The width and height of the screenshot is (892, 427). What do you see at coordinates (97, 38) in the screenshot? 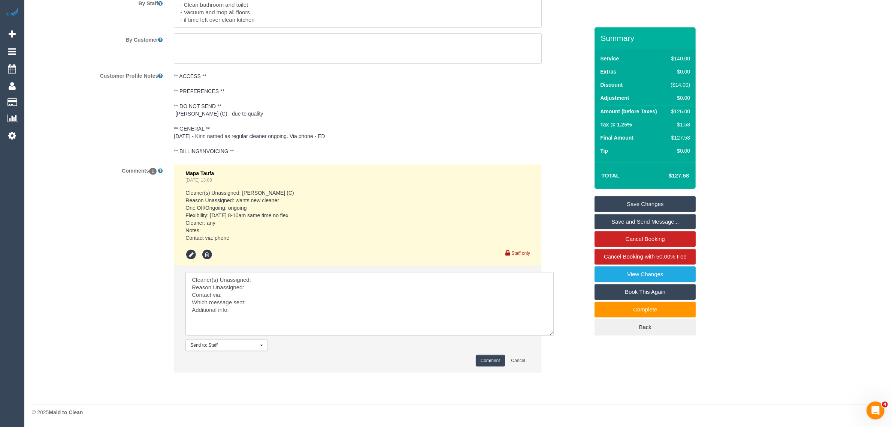
I see `label: By Customer` at bounding box center [97, 38].